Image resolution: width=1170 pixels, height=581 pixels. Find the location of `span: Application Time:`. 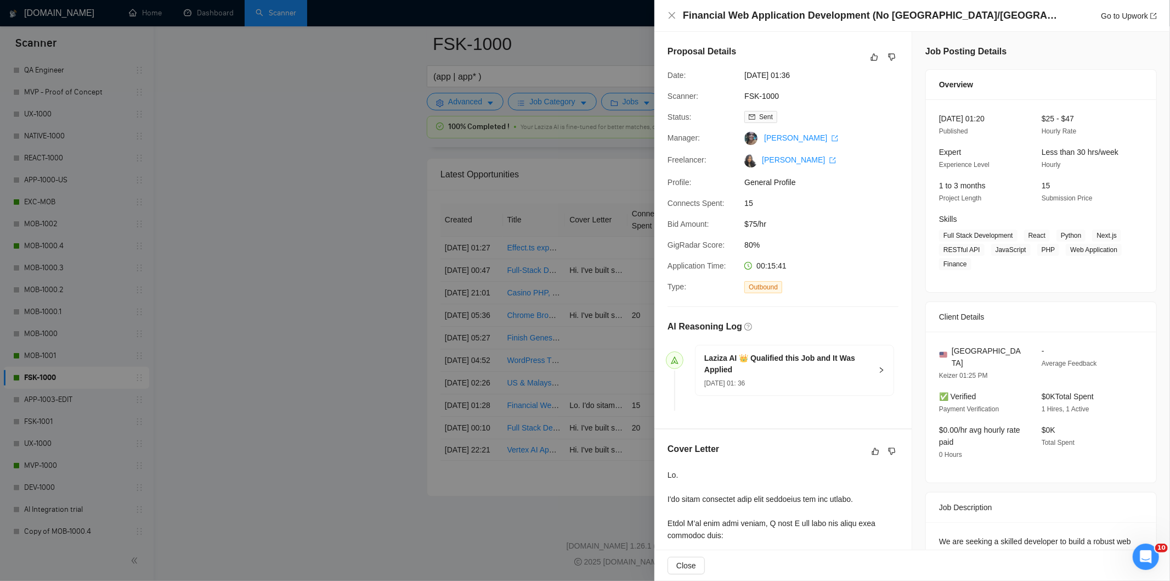

span: Application Time: is located at coordinates (697, 266).